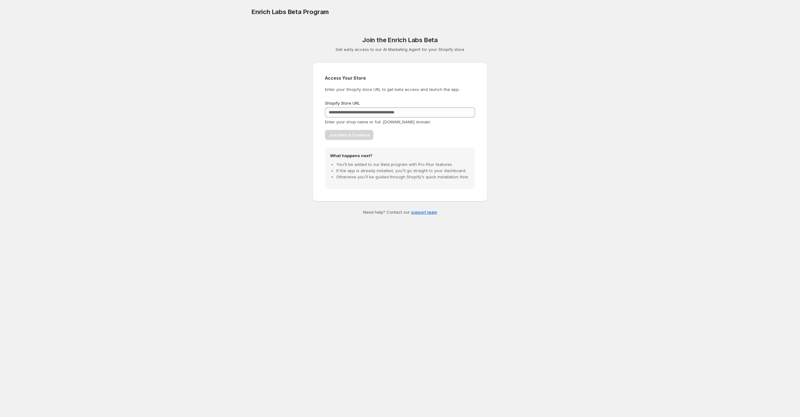 The image size is (800, 417). I want to click on li: Otherwise you’ll be guided through Shopify’s quick installation flow., so click(403, 177).